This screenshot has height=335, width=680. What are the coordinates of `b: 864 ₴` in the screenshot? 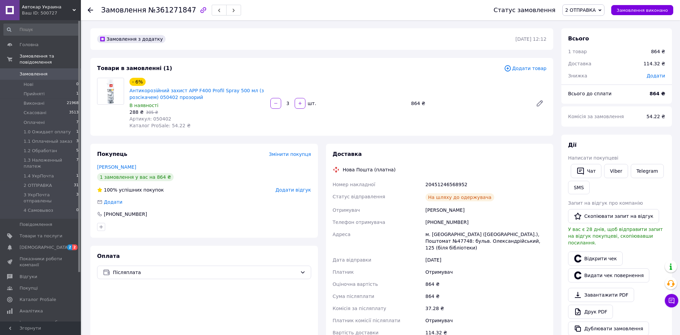 It's located at (658, 94).